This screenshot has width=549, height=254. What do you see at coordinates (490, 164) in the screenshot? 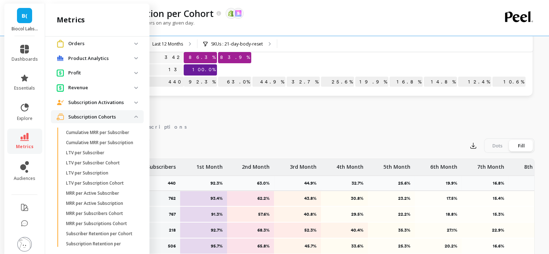
I see `p: 7th Month` at bounding box center [490, 164].